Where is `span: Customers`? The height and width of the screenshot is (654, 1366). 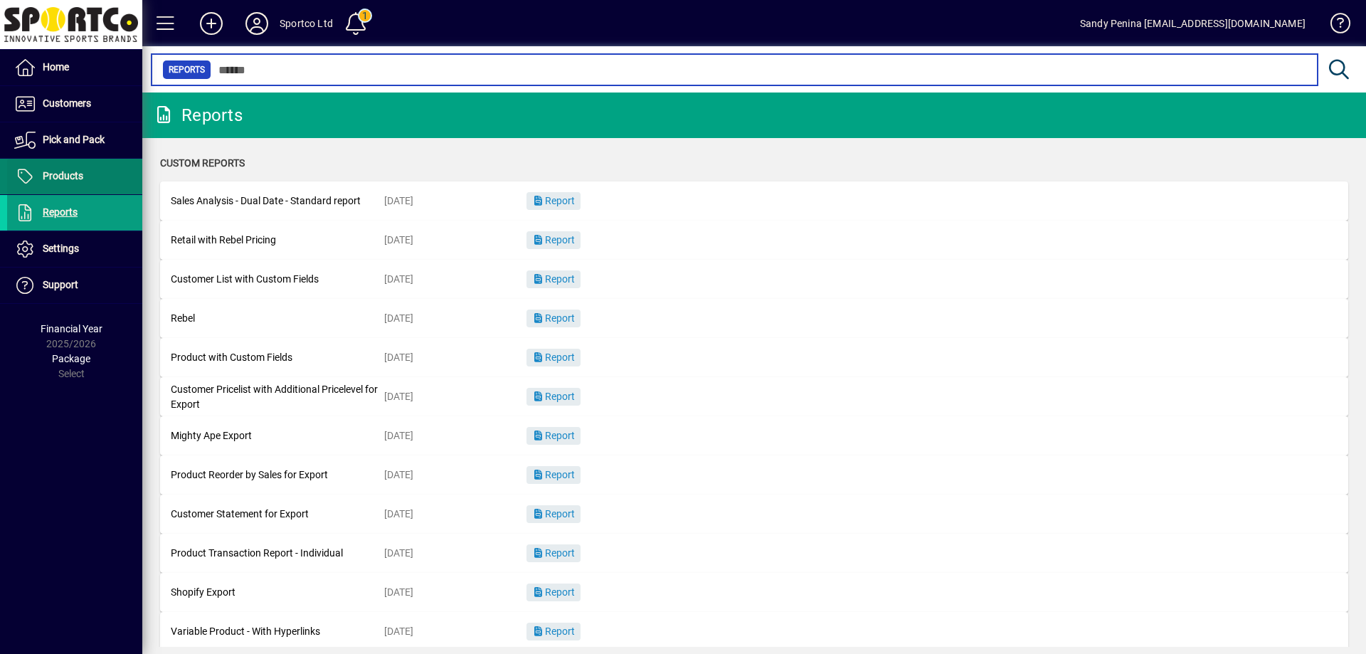 span: Customers is located at coordinates (67, 103).